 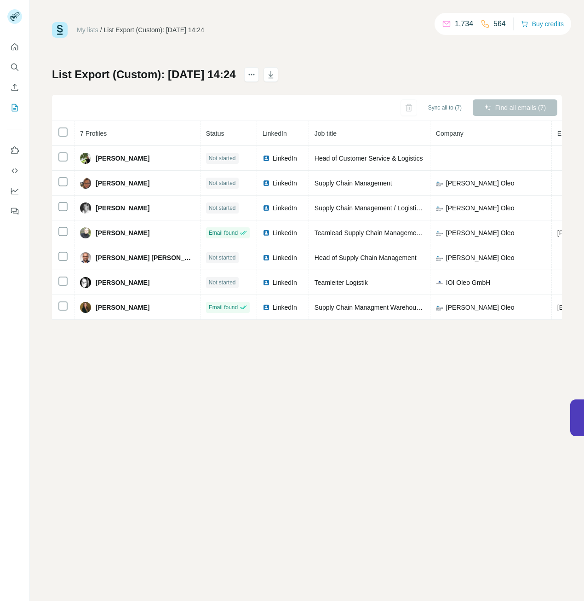 I want to click on button: My lists, so click(x=15, y=108).